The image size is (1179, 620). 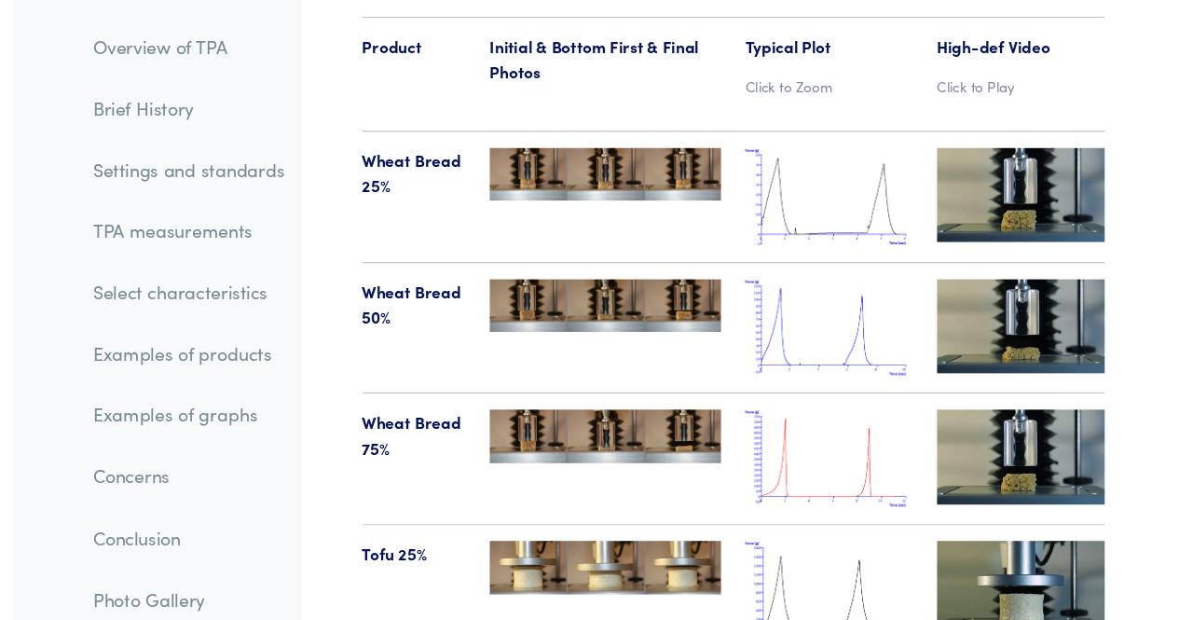 I want to click on a: Concerns, so click(x=220, y=440).